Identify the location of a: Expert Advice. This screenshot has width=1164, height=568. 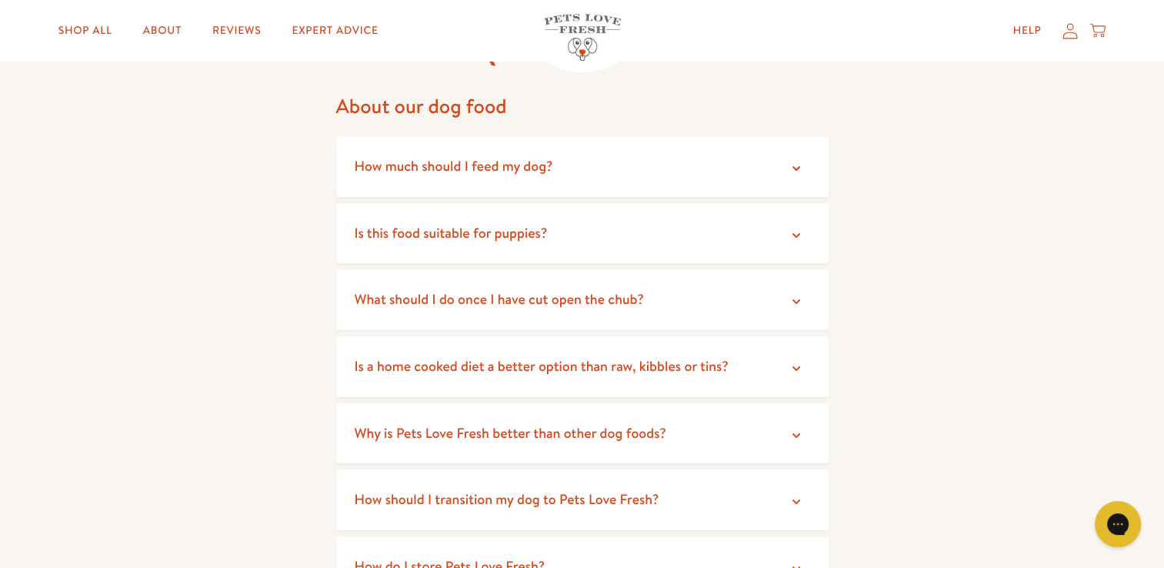
(335, 31).